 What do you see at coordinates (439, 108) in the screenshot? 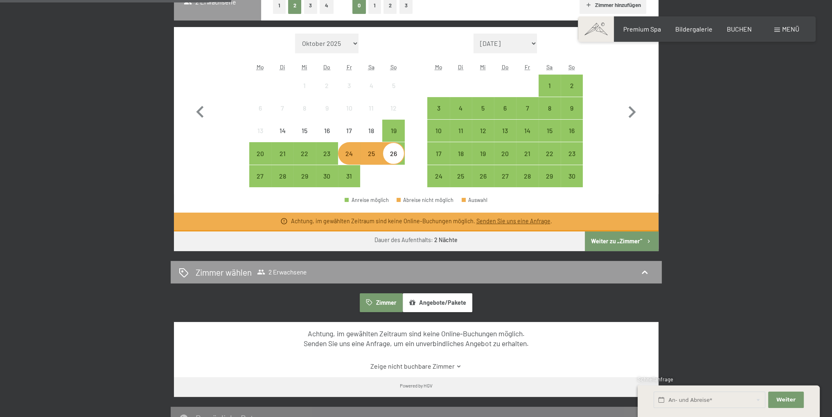
I see `div: Mon Nov 03 2025` at bounding box center [439, 108].